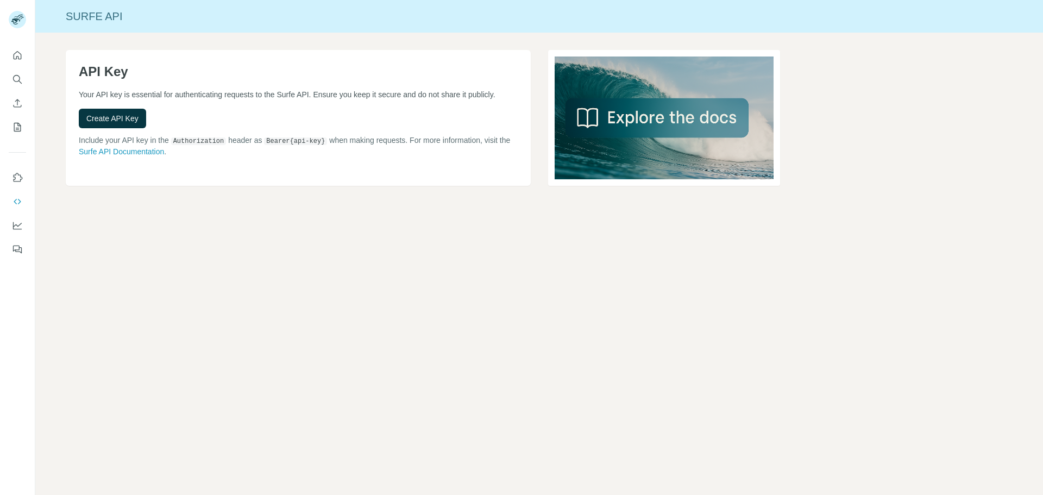  Describe the element at coordinates (296, 141) in the screenshot. I see `code: Bearer {api-key}` at that location.